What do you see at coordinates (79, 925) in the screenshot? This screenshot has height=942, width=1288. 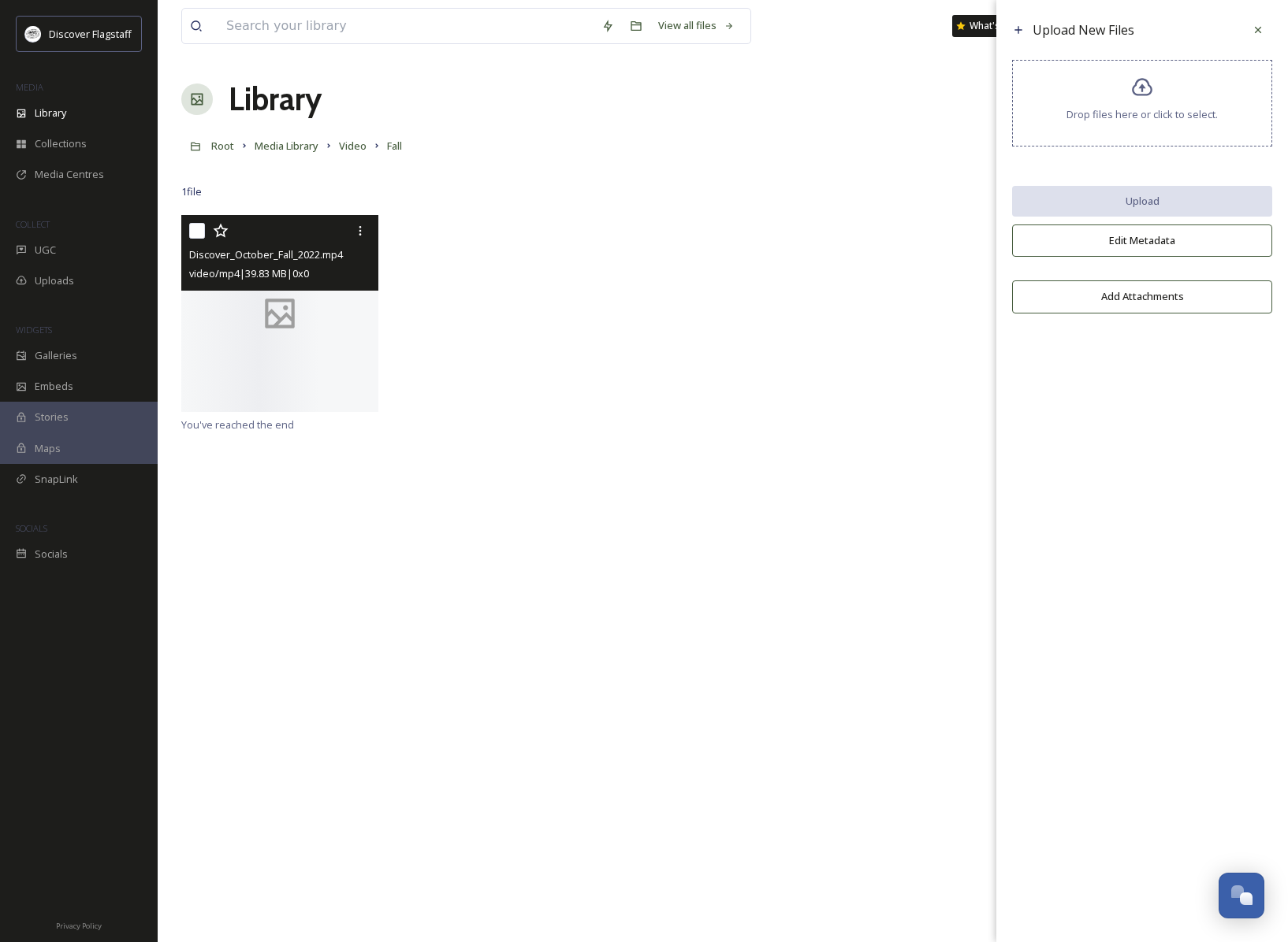 I see `a: Privacy Policy` at bounding box center [79, 925].